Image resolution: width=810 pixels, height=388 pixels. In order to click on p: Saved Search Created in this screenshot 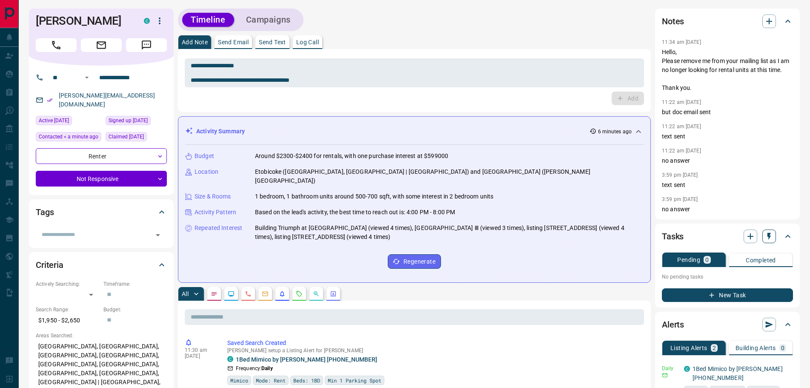, I will do `click(434, 343)`.